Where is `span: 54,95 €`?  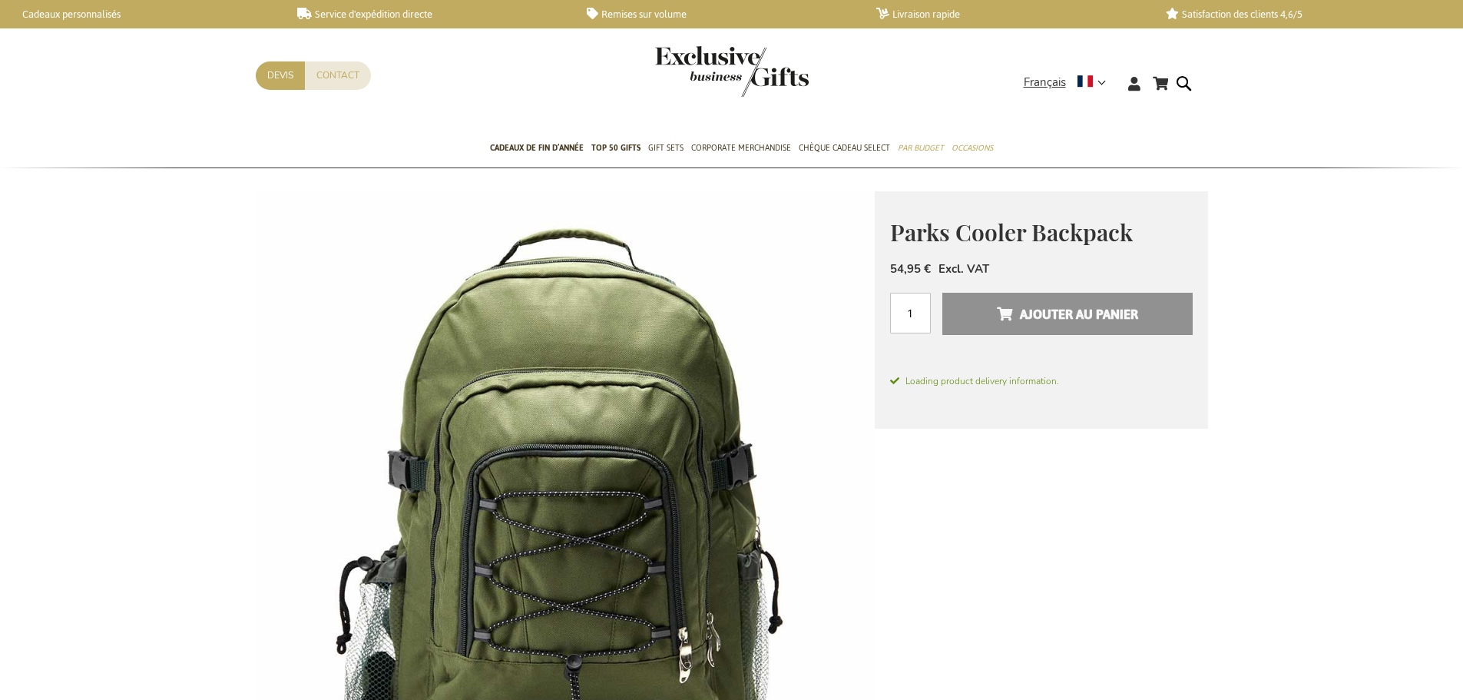 span: 54,95 € is located at coordinates (910, 269).